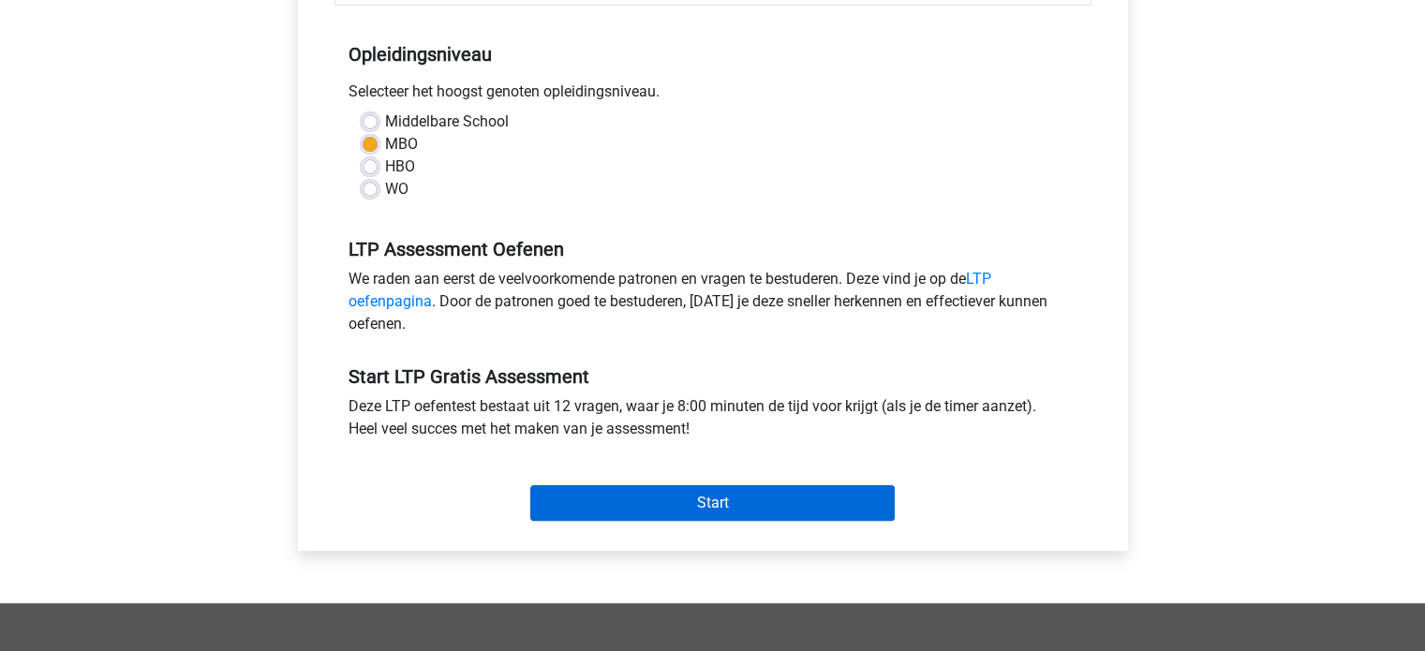 This screenshot has height=651, width=1425. Describe the element at coordinates (713, 54) in the screenshot. I see `h5: Opleidingsniveau` at that location.